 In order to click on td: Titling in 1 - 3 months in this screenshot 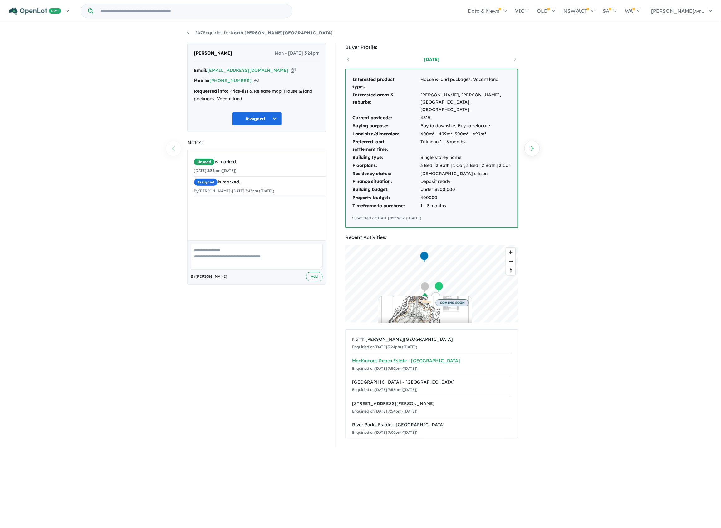, I will do `click(466, 146)`.